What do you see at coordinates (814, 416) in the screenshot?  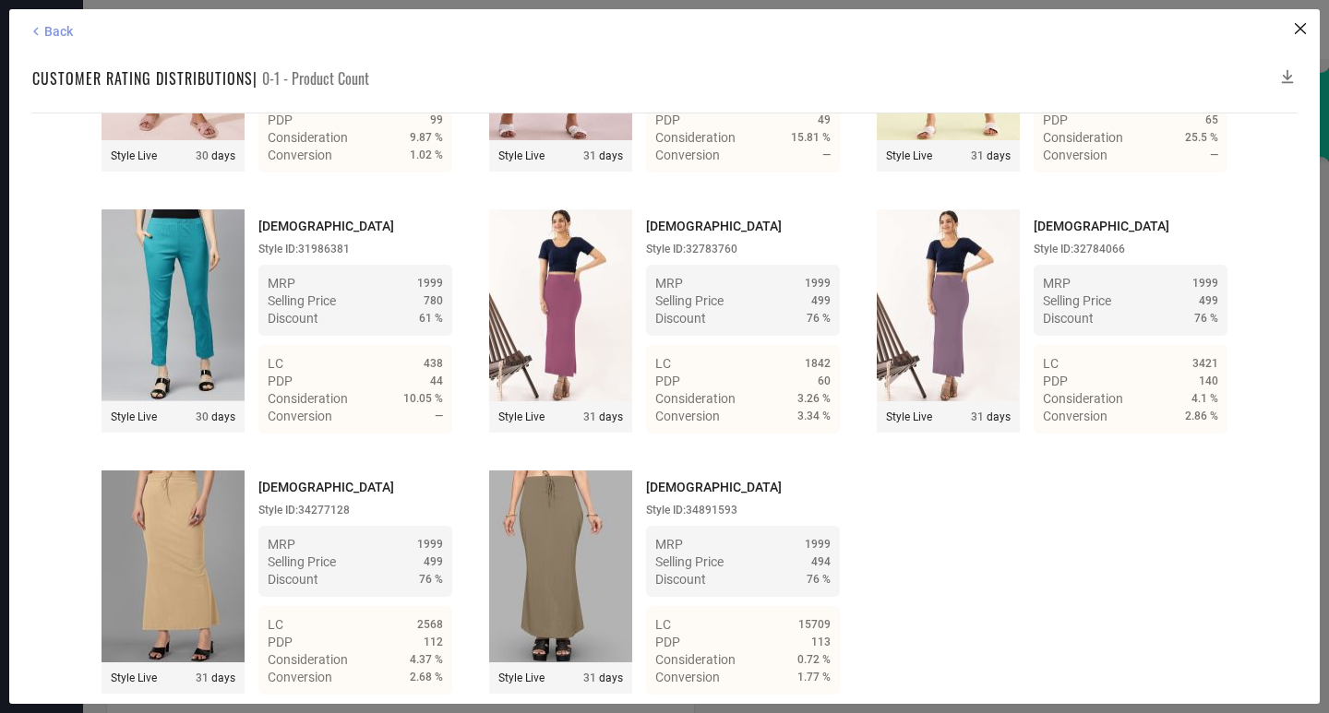 I see `span: 3.34 %` at bounding box center [814, 416].